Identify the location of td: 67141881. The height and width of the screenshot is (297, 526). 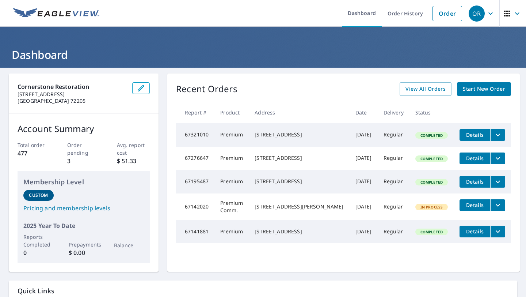
(195, 231).